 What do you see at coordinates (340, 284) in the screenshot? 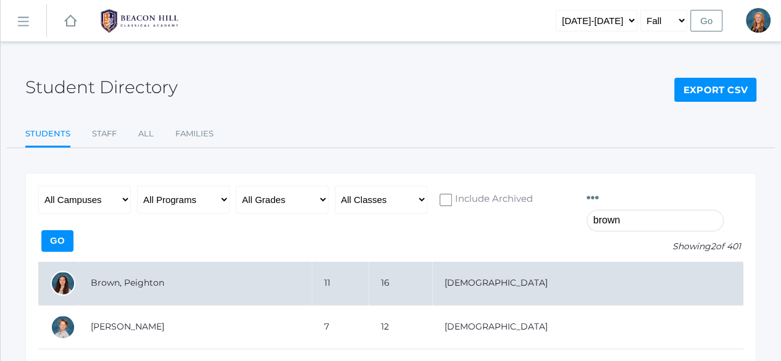
I see `td: 11` at bounding box center [340, 284].